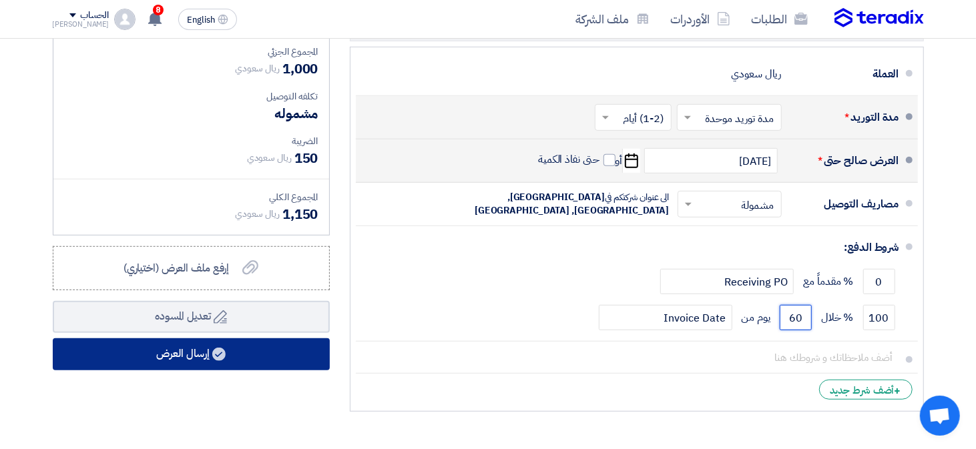  I want to click on div: أضف شرط جديد, so click(866, 390).